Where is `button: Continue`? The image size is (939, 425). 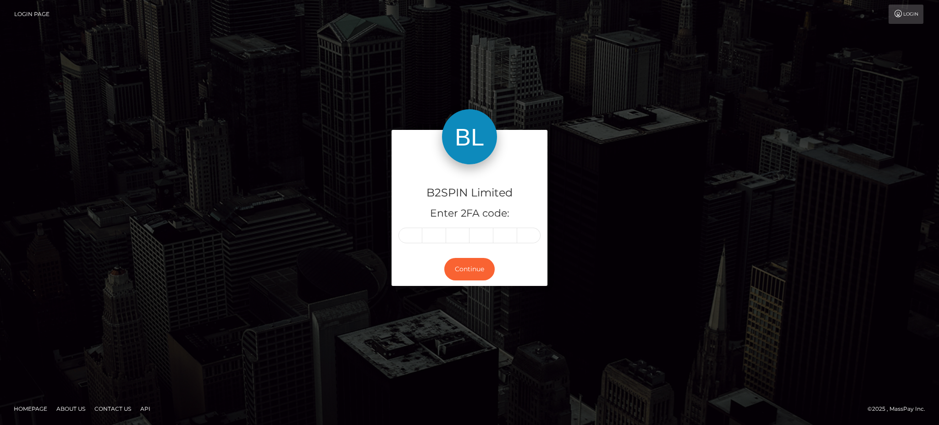 button: Continue is located at coordinates (469, 269).